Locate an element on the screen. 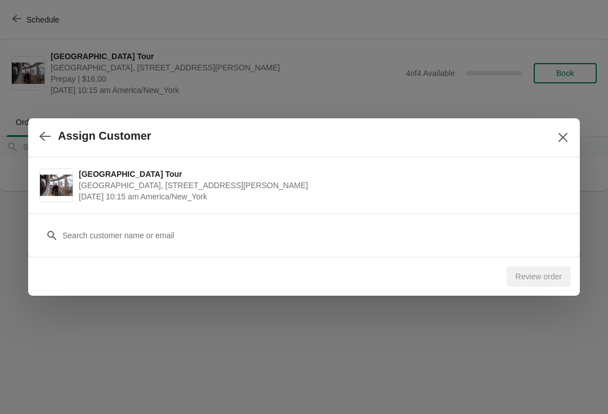 The image size is (608, 414). button: Close is located at coordinates (563, 137).